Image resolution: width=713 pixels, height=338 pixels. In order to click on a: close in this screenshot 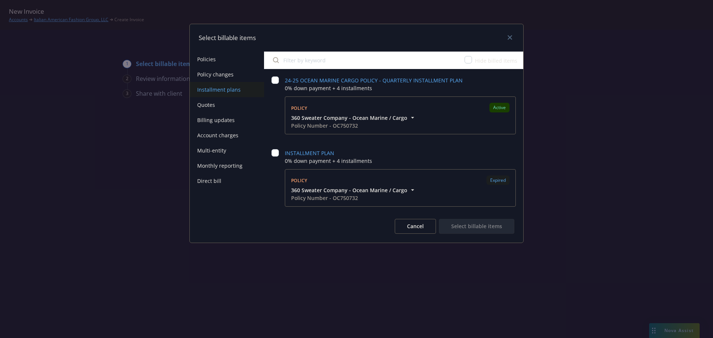, I will do `click(510, 37)`.